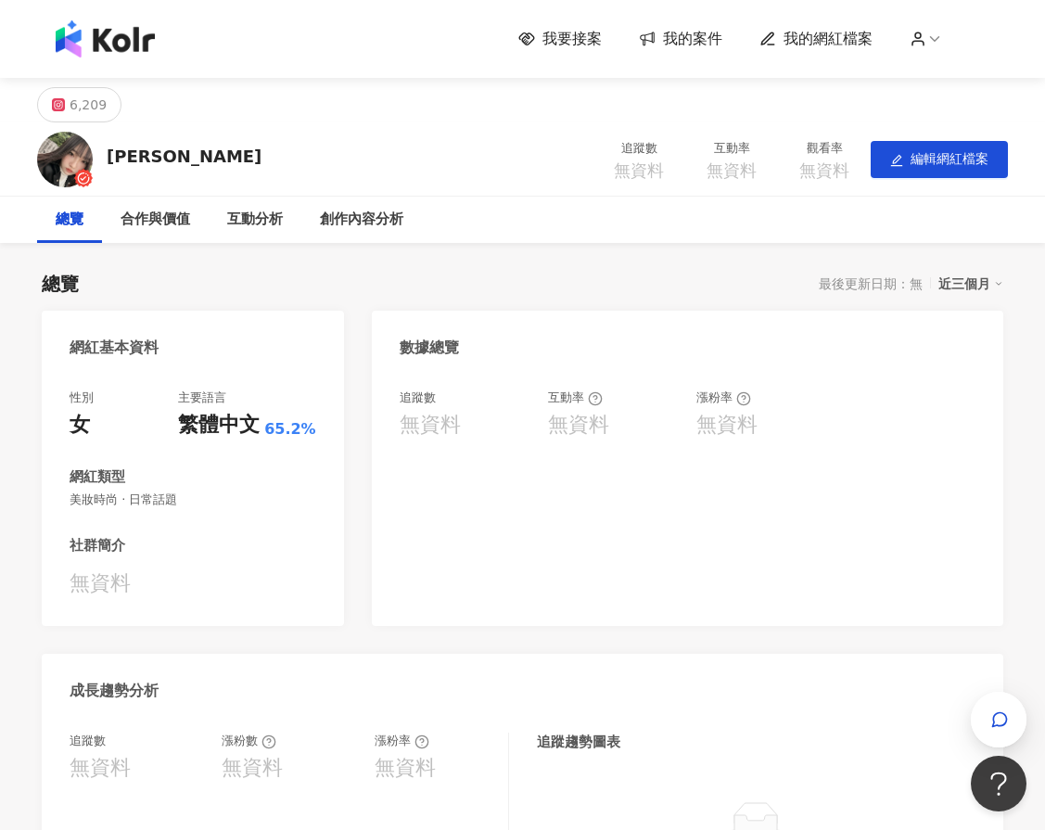 The width and height of the screenshot is (1045, 830). Describe the element at coordinates (579, 742) in the screenshot. I see `div: 追蹤趨勢圖表` at that location.